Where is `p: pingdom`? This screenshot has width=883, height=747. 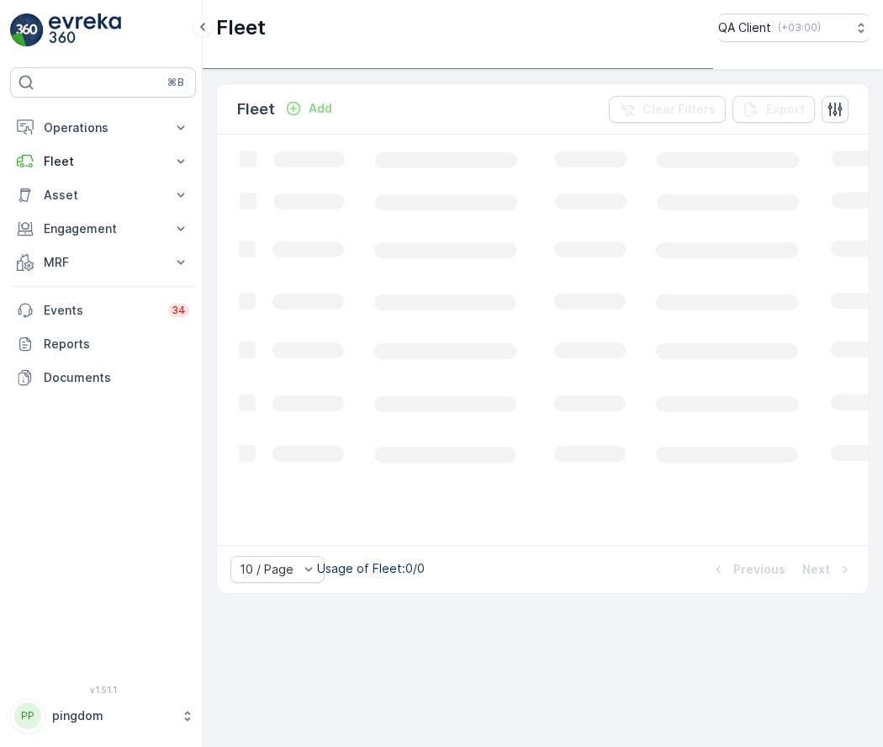 p: pingdom is located at coordinates (112, 715).